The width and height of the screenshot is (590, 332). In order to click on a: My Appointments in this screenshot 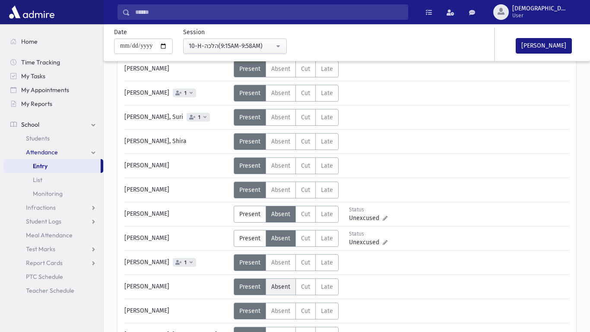, I will do `click(53, 90)`.